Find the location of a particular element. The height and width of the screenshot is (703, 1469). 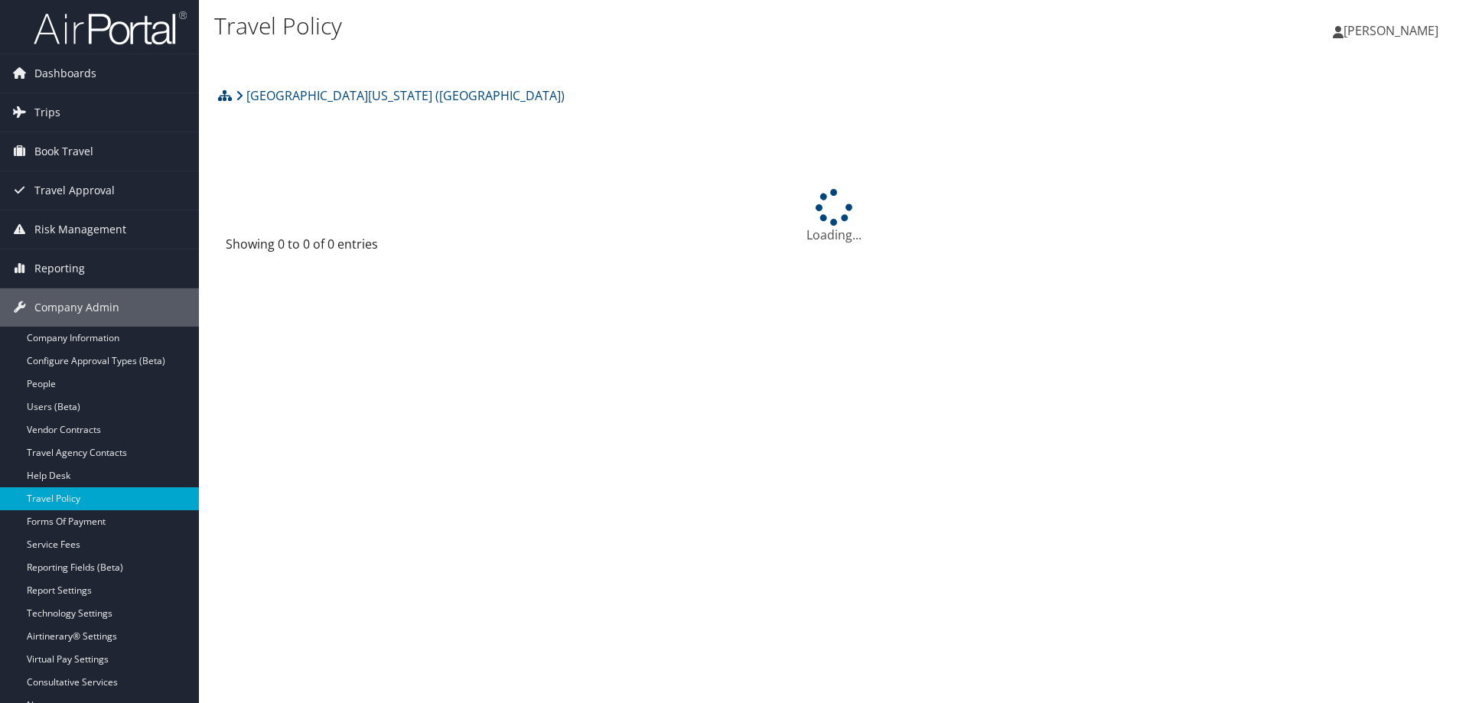

span: Trips is located at coordinates (47, 112).